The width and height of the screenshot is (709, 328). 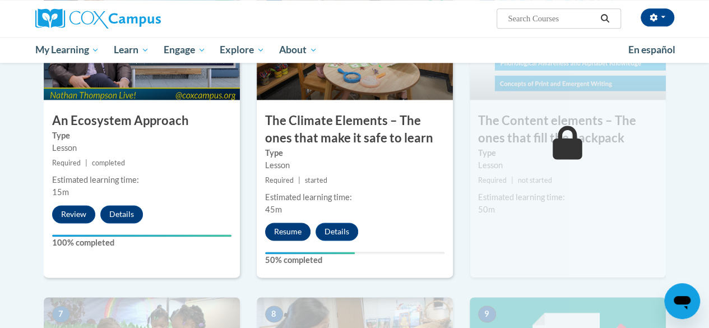 What do you see at coordinates (652, 49) in the screenshot?
I see `span: En español` at bounding box center [652, 49].